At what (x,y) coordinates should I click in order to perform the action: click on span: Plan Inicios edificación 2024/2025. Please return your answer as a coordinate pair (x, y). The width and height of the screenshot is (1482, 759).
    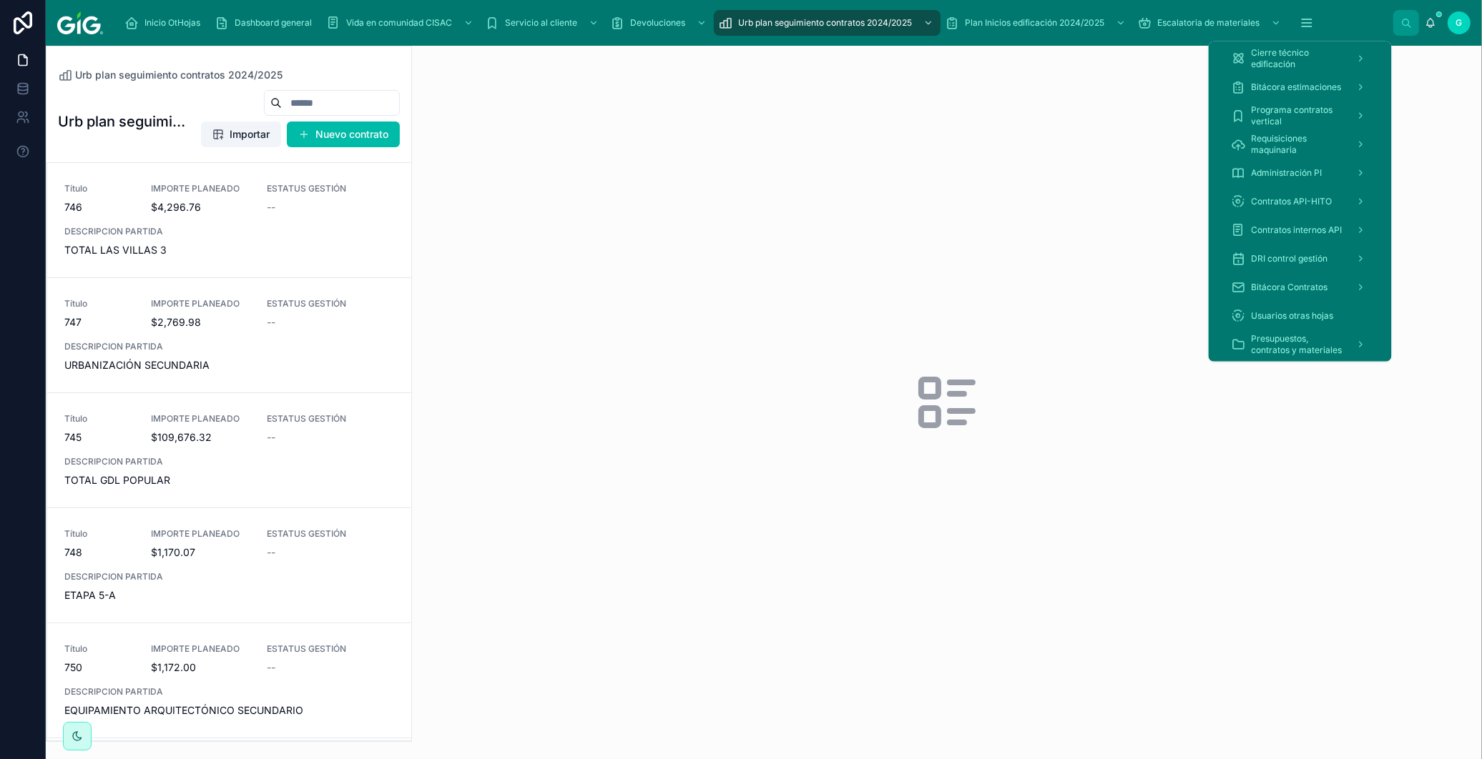
    Looking at the image, I should click on (1034, 23).